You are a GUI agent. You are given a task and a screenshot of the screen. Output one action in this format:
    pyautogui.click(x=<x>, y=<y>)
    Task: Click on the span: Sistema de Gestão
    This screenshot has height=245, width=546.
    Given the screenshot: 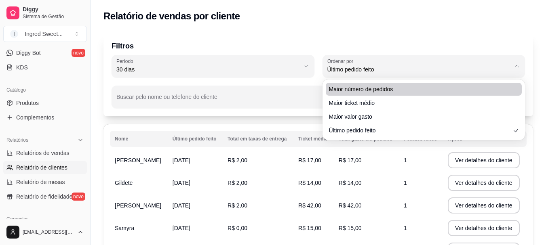 What is the action you would take?
    pyautogui.click(x=53, y=17)
    